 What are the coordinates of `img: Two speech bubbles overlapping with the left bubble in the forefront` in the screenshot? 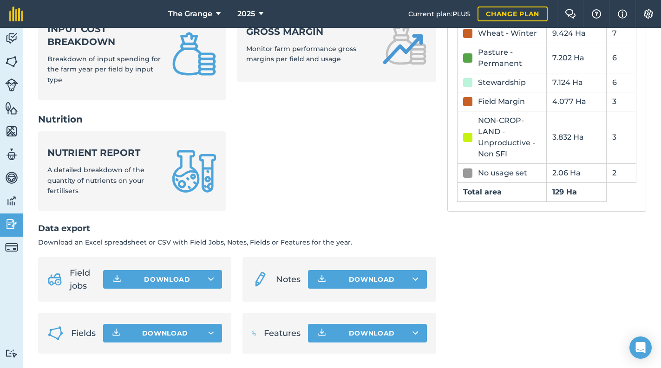 It's located at (570, 14).